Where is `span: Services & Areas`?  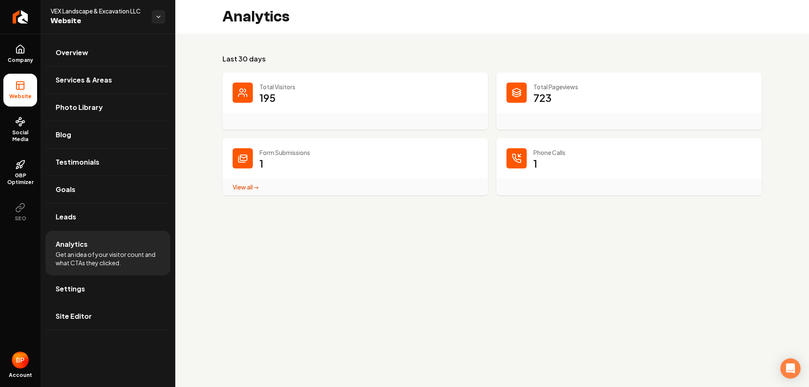 span: Services & Areas is located at coordinates (84, 80).